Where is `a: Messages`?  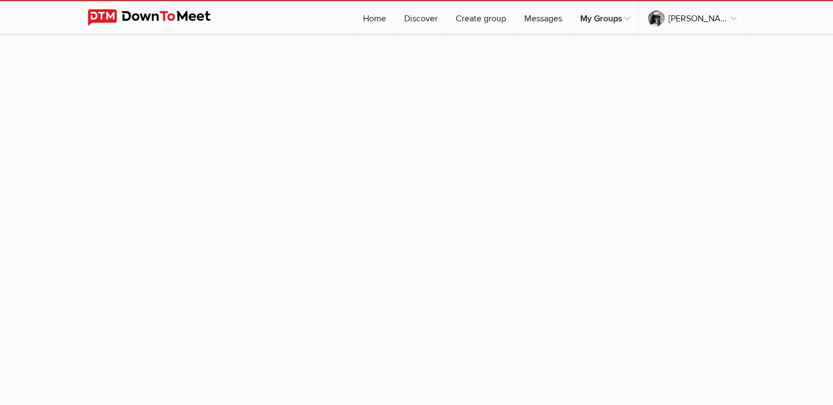 a: Messages is located at coordinates (543, 18).